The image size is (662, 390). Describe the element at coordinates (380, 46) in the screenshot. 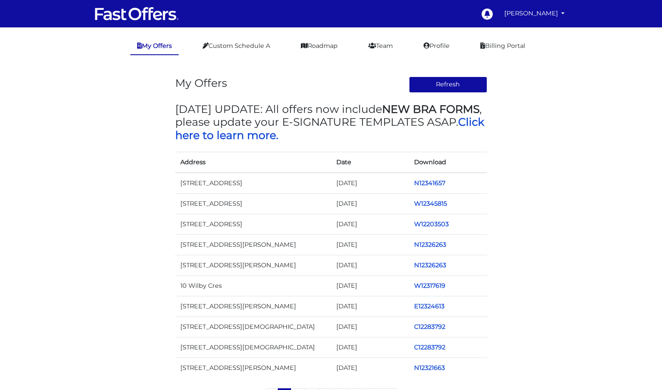

I see `a: Team` at that location.